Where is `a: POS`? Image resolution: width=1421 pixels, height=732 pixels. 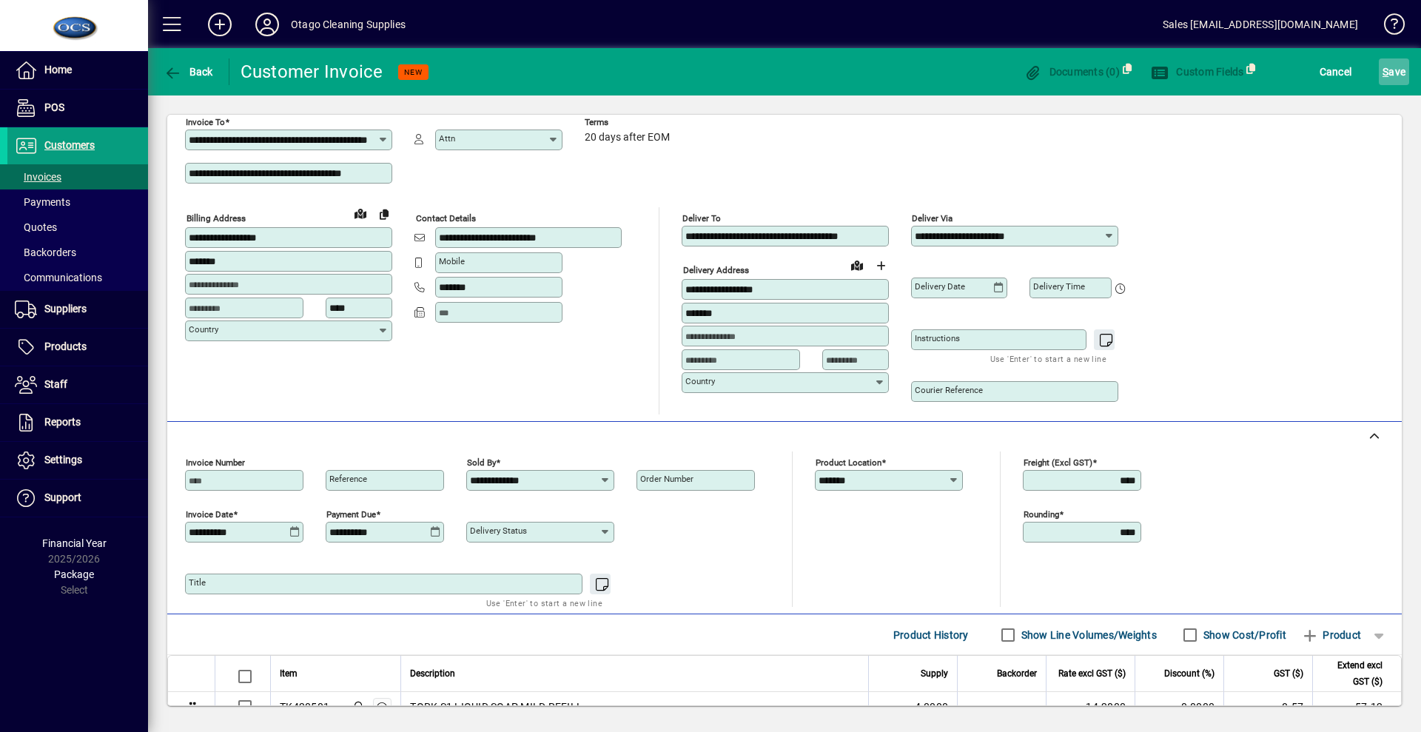 a: POS is located at coordinates (78, 108).